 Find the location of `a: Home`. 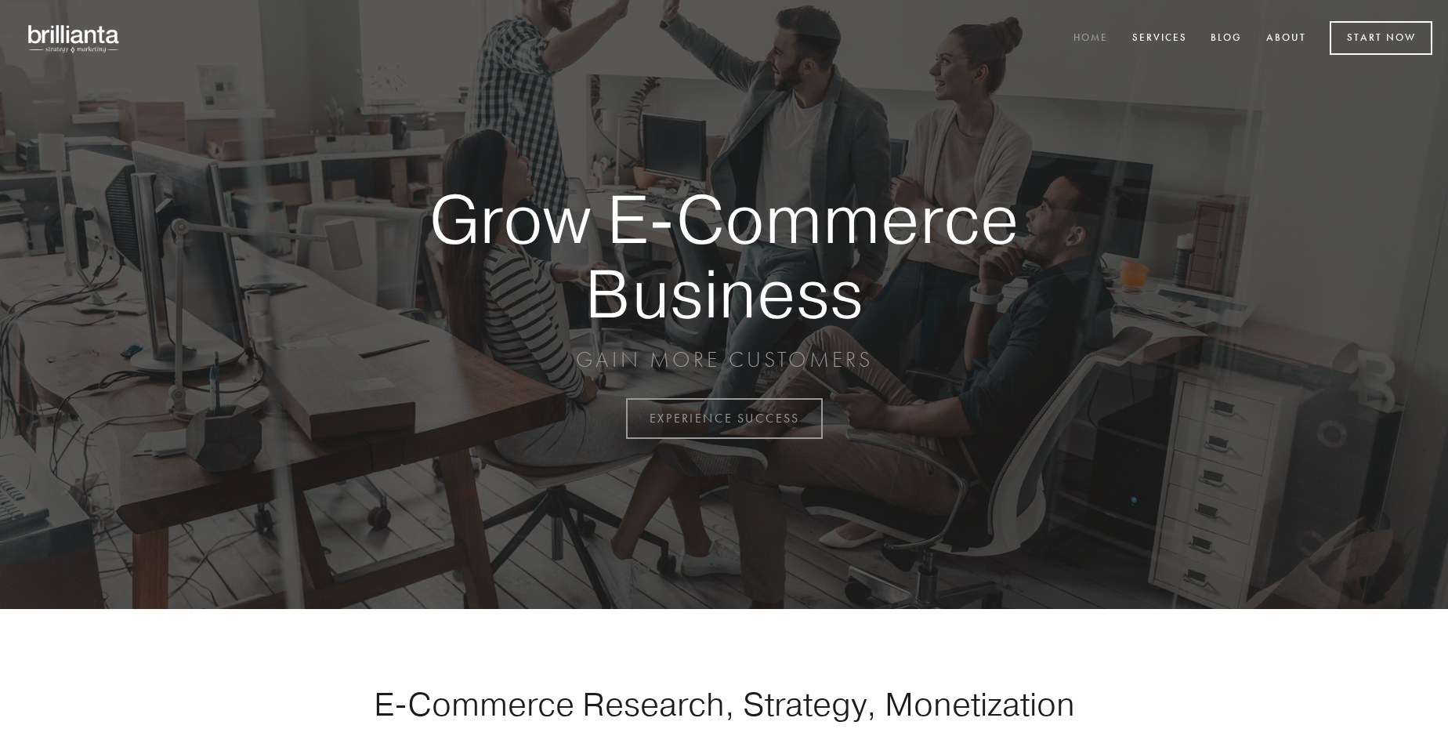

a: Home is located at coordinates (1091, 38).